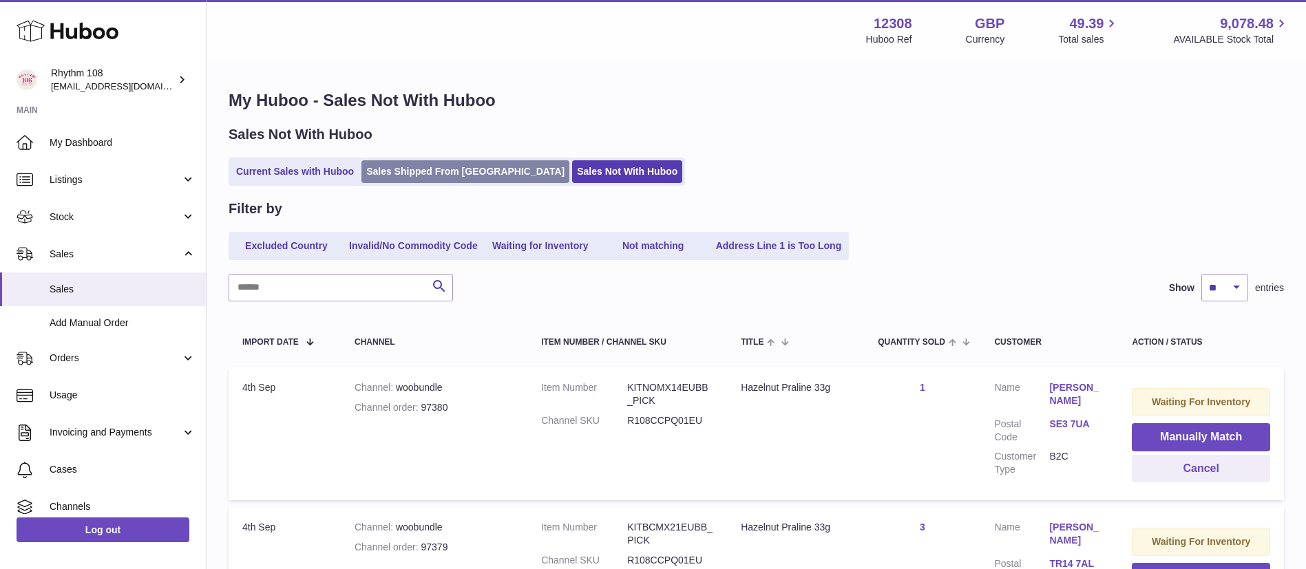  I want to click on div: 97380, so click(434, 408).